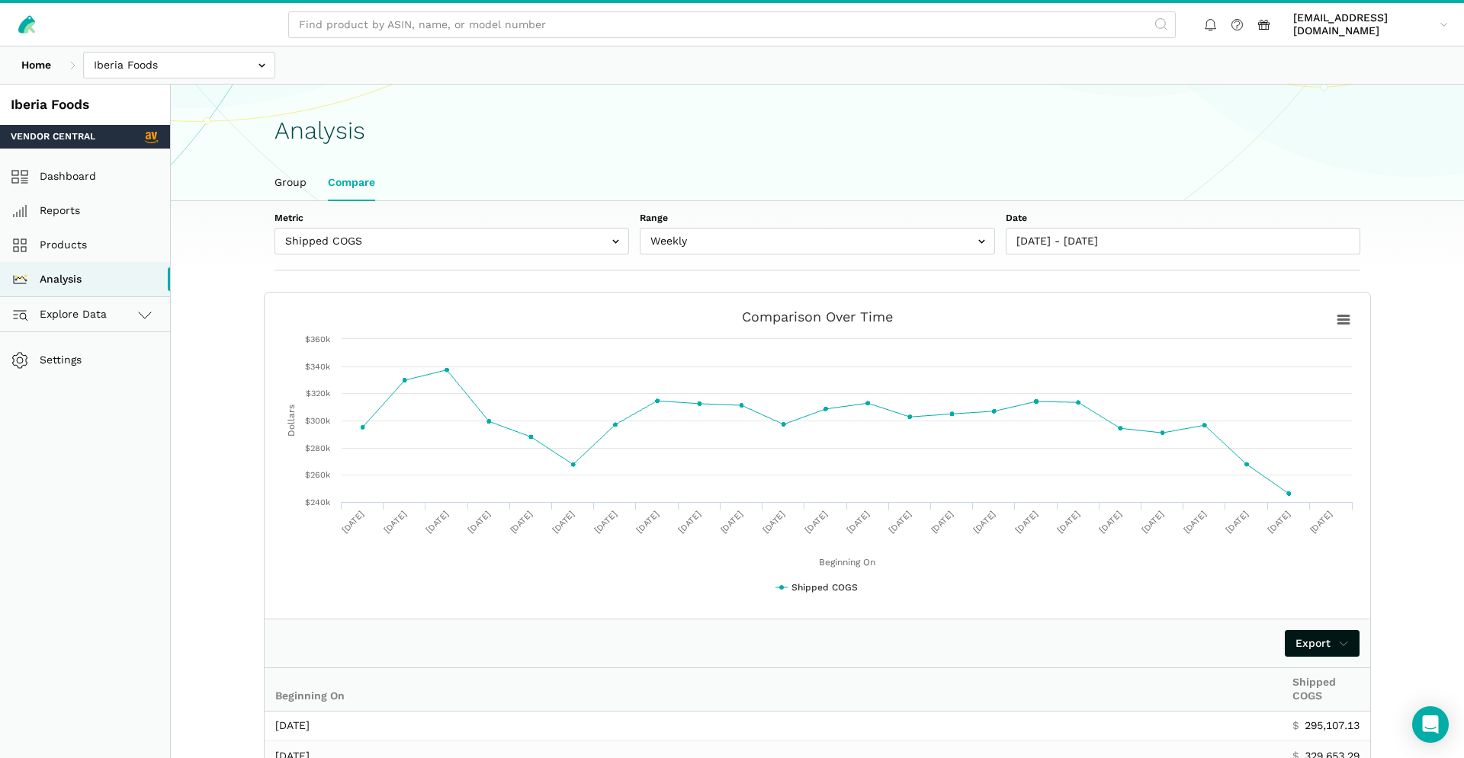 This screenshot has width=1464, height=758. I want to click on text: $240k, so click(317, 502).